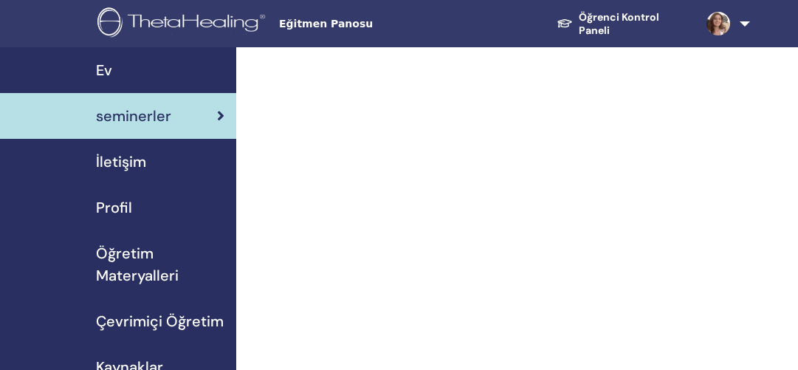 The width and height of the screenshot is (798, 370). I want to click on span: Profil, so click(114, 207).